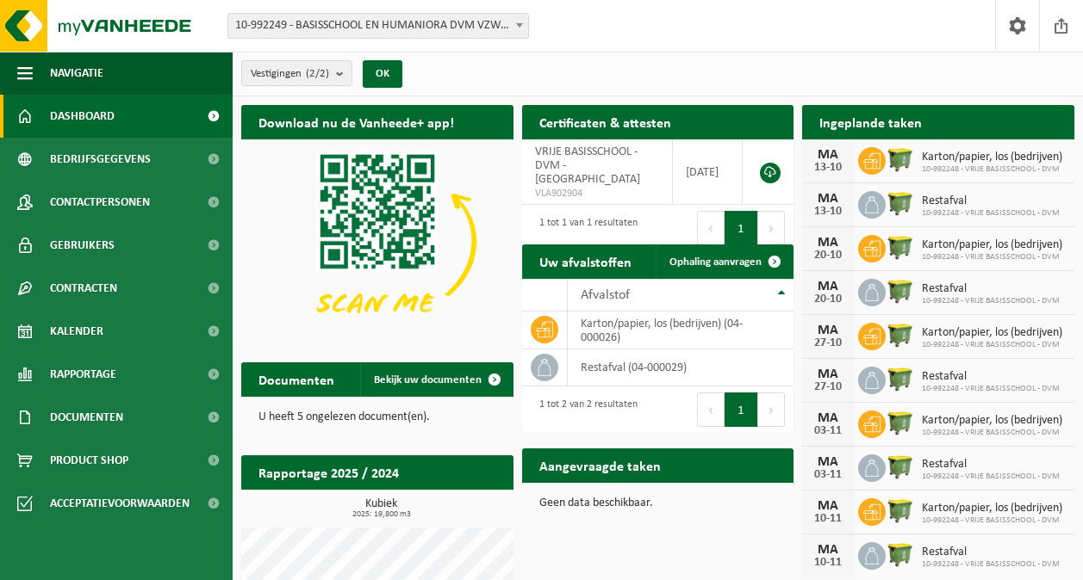  I want to click on span: Bekijk uw documenten, so click(427, 380).